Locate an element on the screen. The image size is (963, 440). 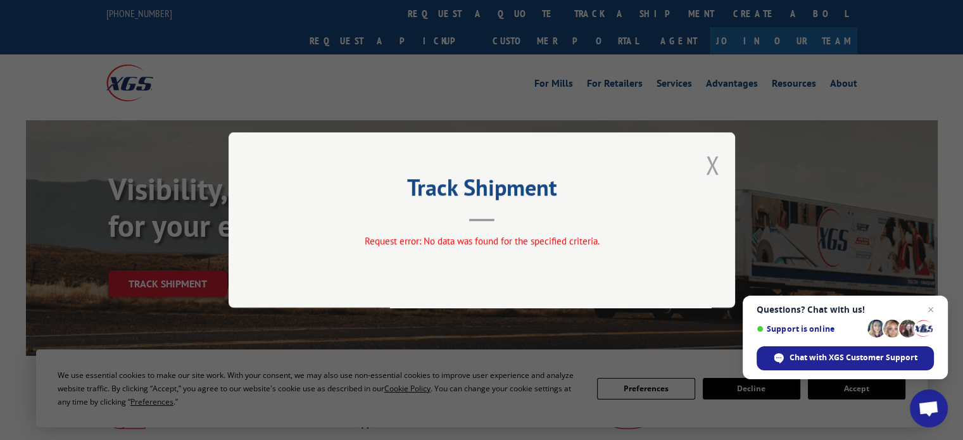
span: Questions? Chat with us! is located at coordinates (845, 310).